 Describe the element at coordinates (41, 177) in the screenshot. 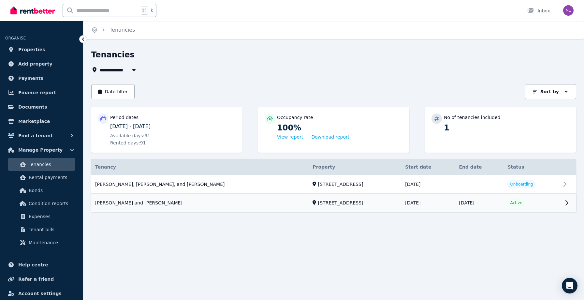

I see `a: Rental payments` at that location.